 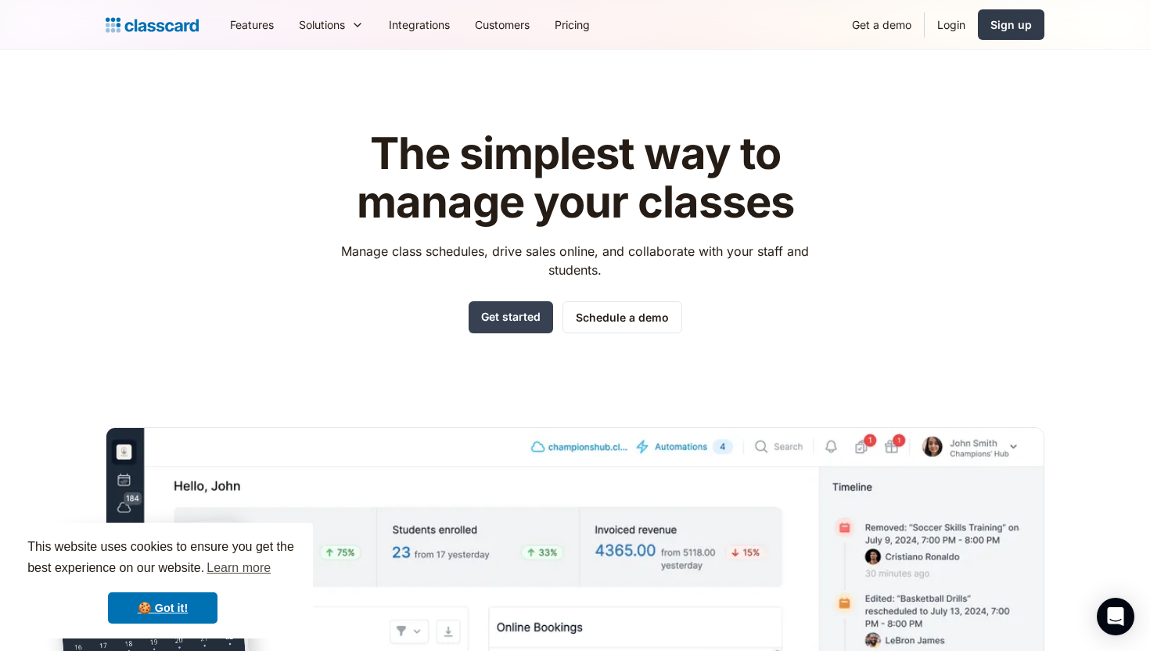 What do you see at coordinates (502, 24) in the screenshot?
I see `a: Customers` at bounding box center [502, 24].